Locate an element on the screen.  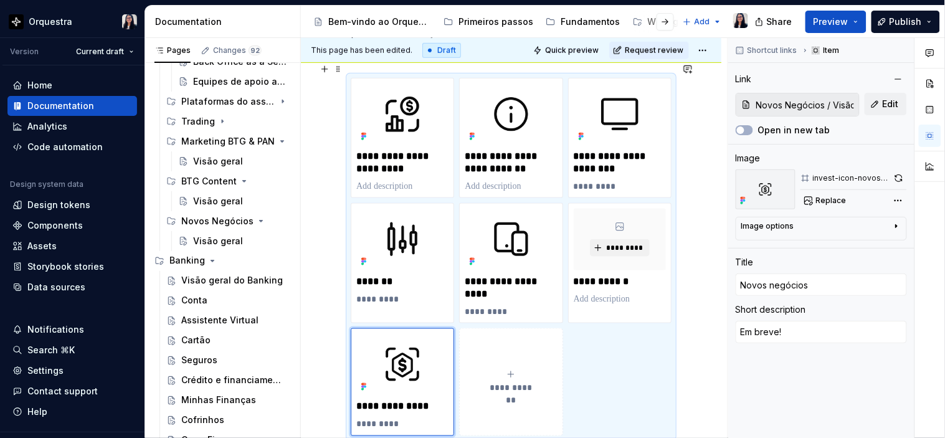
a: Crédito e financiamento is located at coordinates (228, 381).